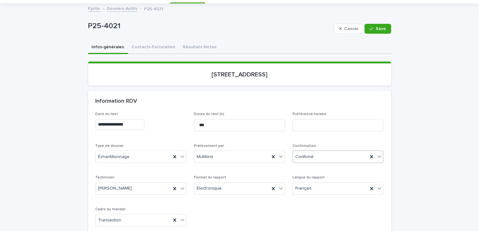  What do you see at coordinates (110, 220) in the screenshot?
I see `span: Transaction` at bounding box center [110, 220].